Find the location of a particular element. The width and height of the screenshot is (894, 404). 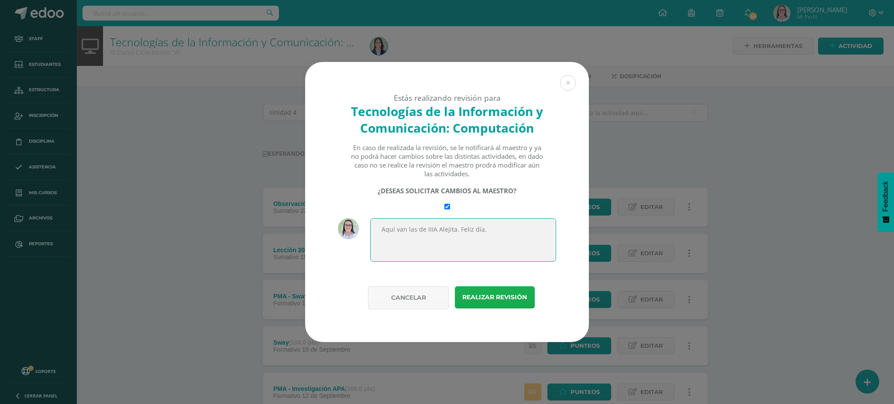

strong: ¿DESEAS SOLICITAR CAMBIOS AL MAESTRO? is located at coordinates (447, 191).